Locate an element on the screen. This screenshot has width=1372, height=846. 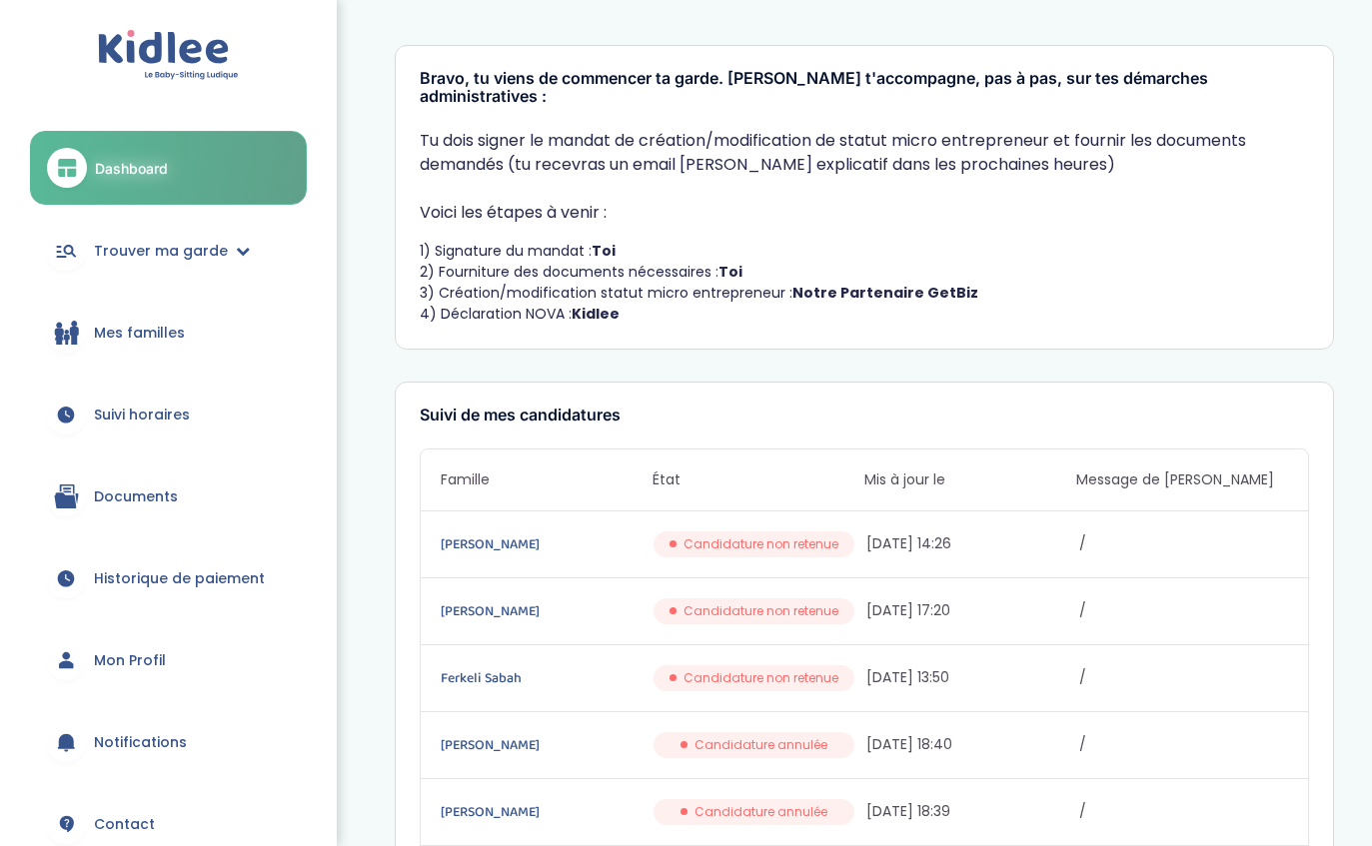
span: Documents is located at coordinates (136, 497).